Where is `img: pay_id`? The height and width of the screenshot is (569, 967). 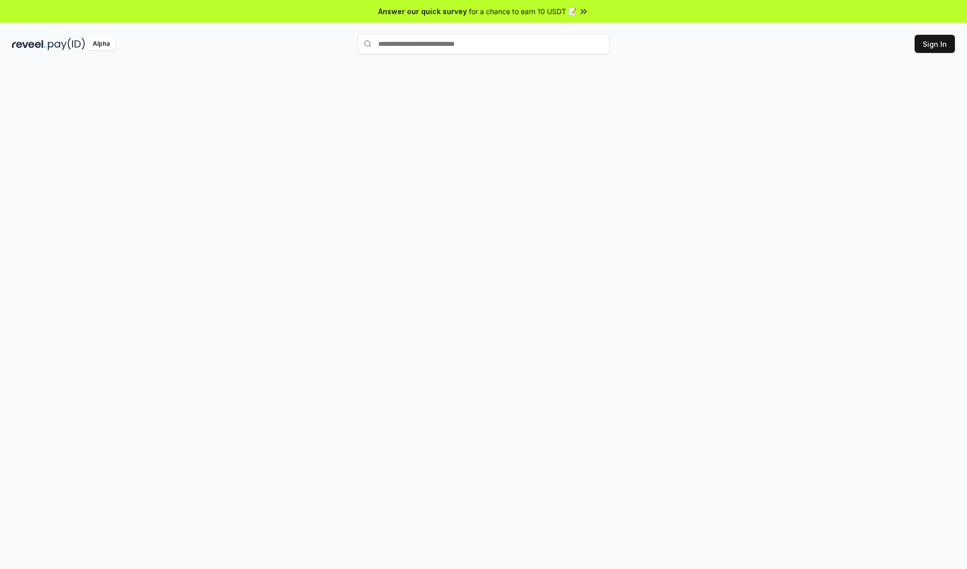 img: pay_id is located at coordinates (67, 44).